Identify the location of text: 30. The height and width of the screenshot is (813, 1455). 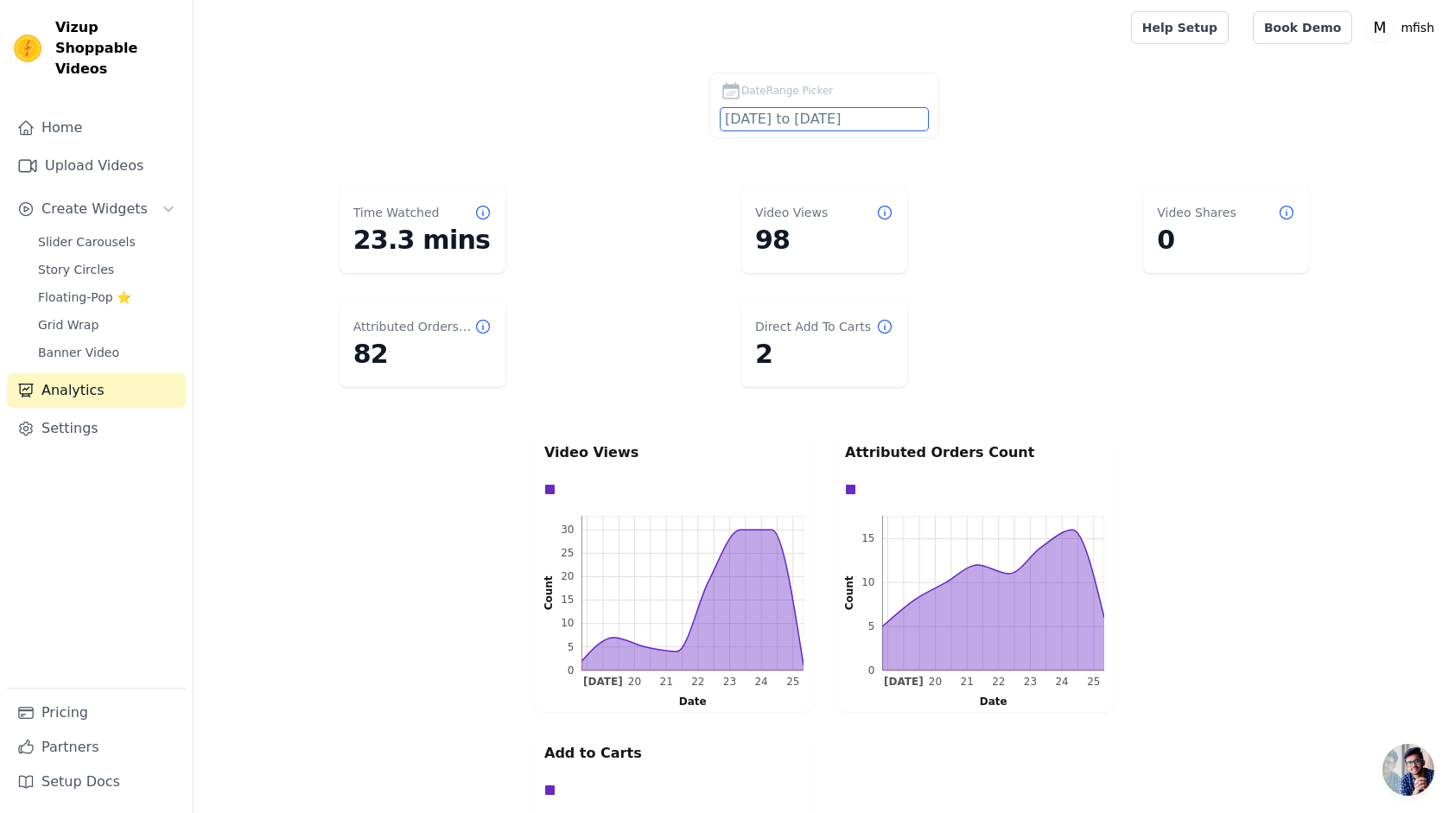
(567, 530).